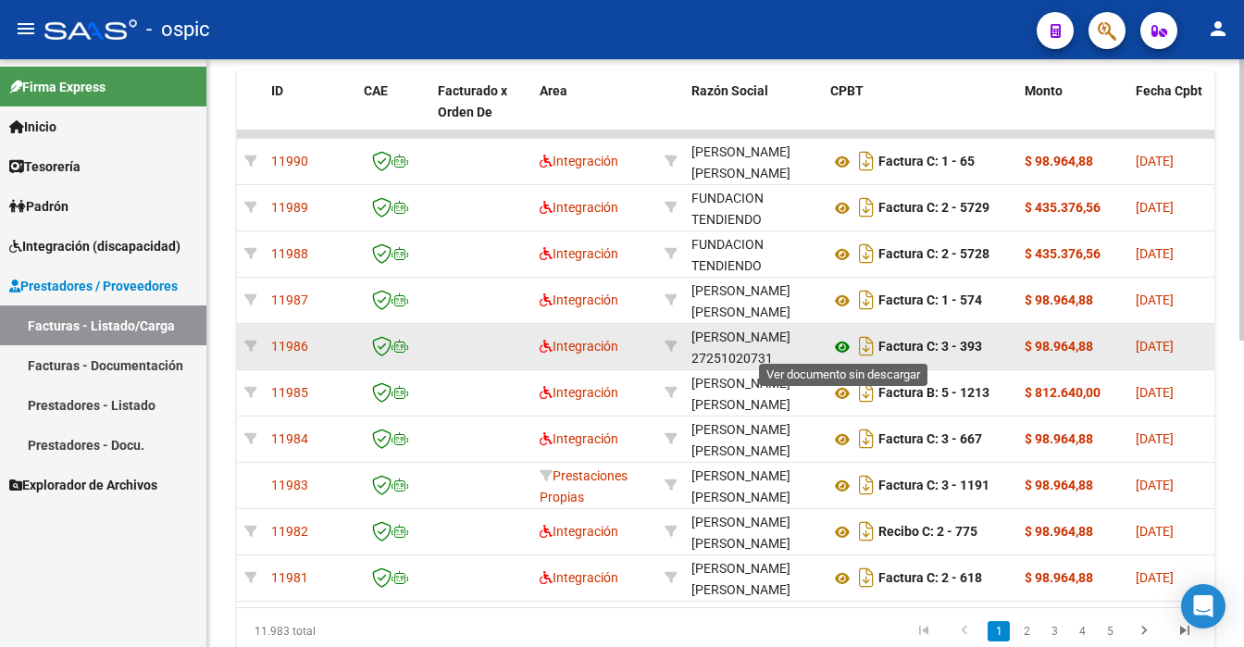  Describe the element at coordinates (965, 631) in the screenshot. I see `a: go to previous page` at that location.